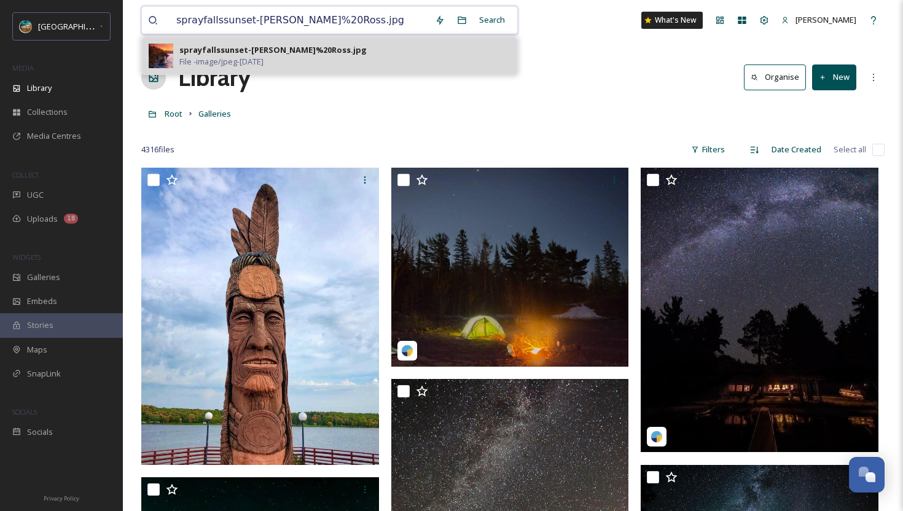 This screenshot has height=511, width=903. Describe the element at coordinates (492, 20) in the screenshot. I see `div: Search` at that location.